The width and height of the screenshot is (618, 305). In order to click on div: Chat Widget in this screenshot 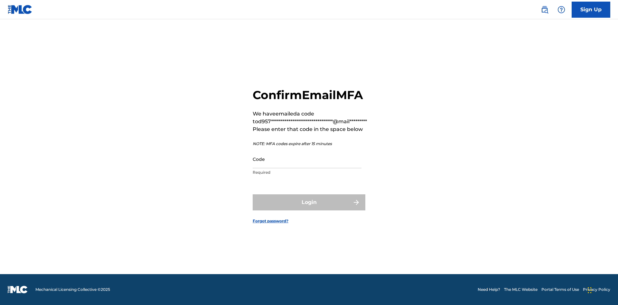, I will do `click(602, 290)`.